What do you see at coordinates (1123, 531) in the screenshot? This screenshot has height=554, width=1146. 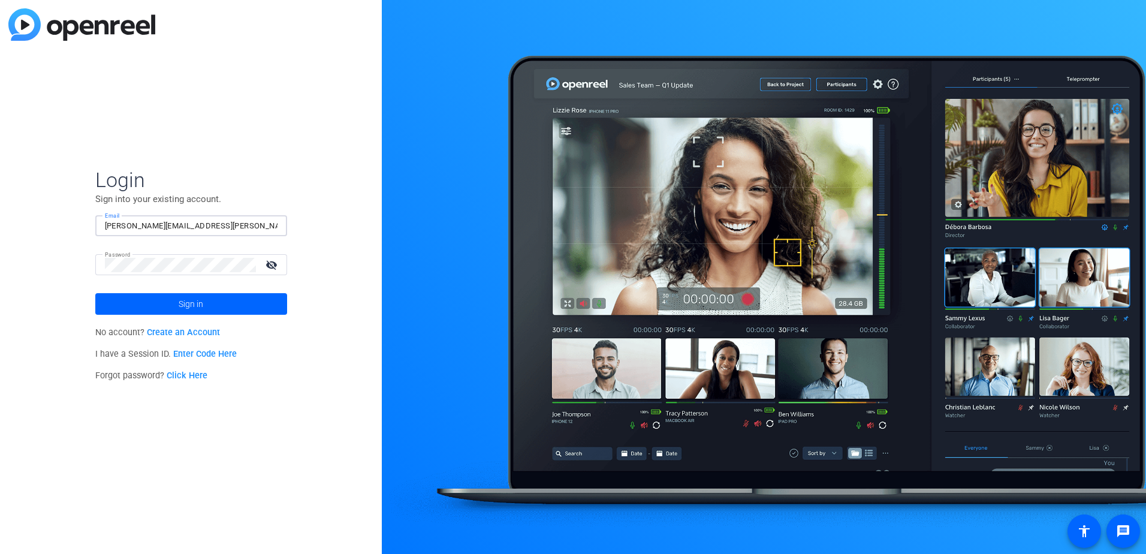 I see `mat-icon: message` at bounding box center [1123, 531].